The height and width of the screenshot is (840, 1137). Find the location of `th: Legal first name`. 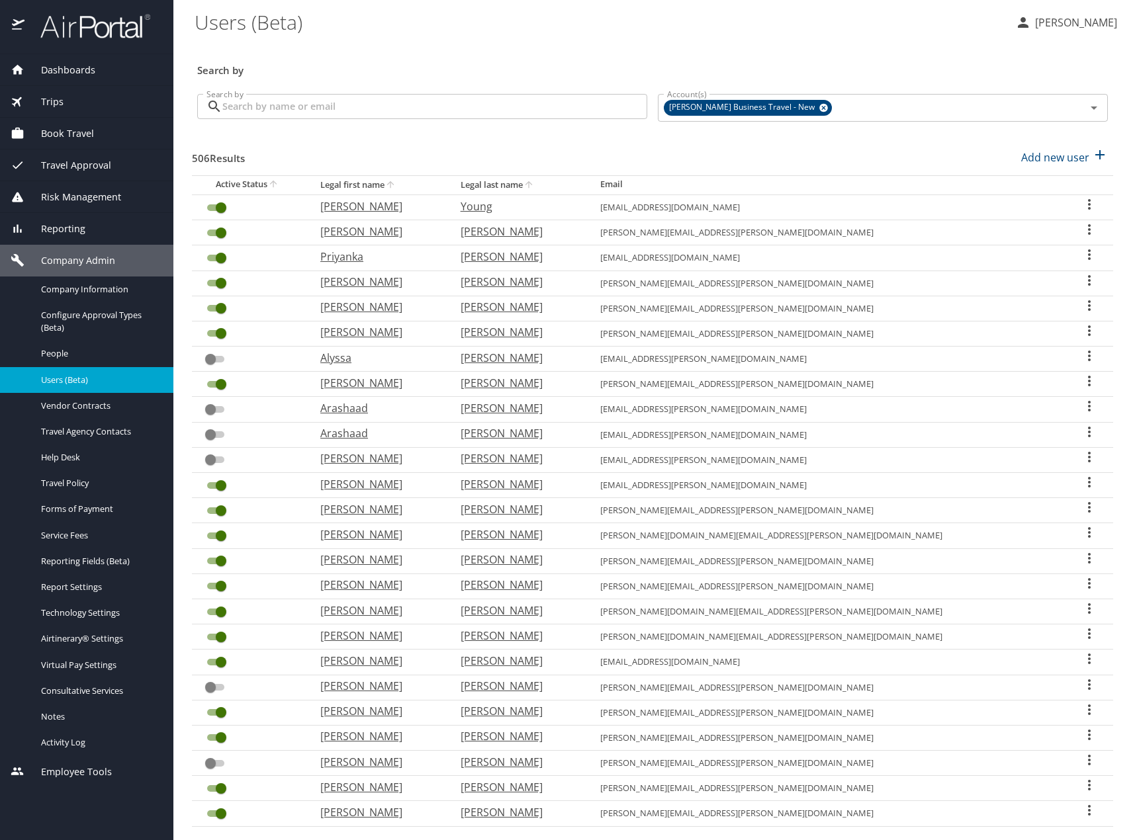

th: Legal first name is located at coordinates (380, 185).